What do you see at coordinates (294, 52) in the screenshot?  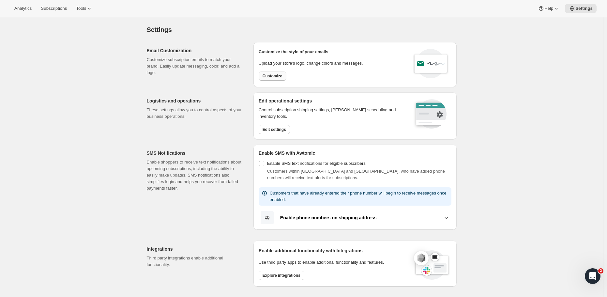 I see `p: Customize the style of your emails` at bounding box center [294, 52].